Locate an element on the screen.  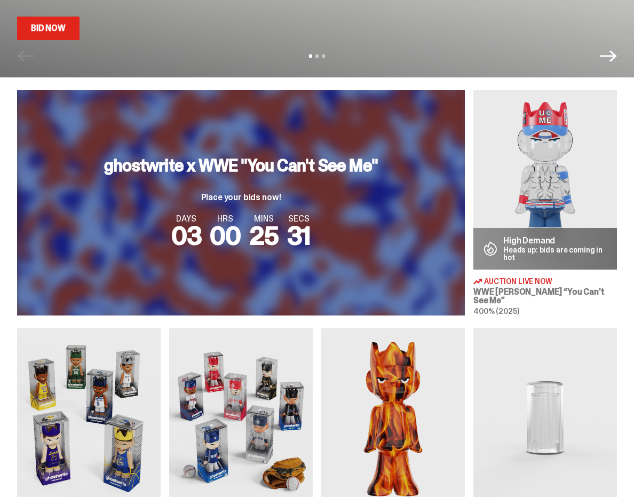
h3: ghostwrite x WWE "You Can't See Me" is located at coordinates (241, 166).